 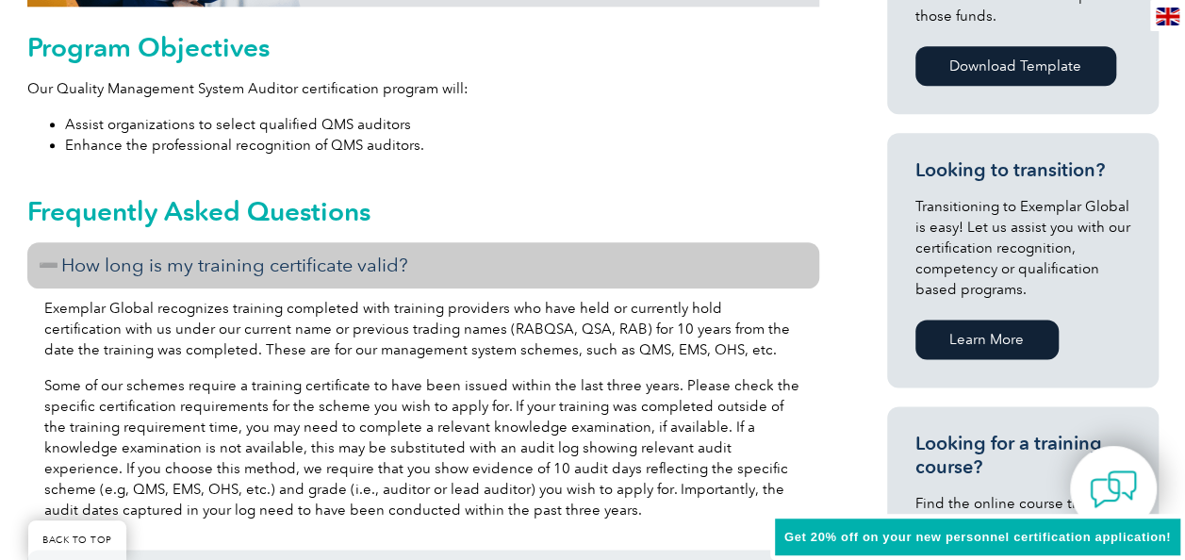 What do you see at coordinates (423, 448) in the screenshot?
I see `p: Some of our schemes require a training certificate to have been issued within the last three year...` at bounding box center [423, 448].